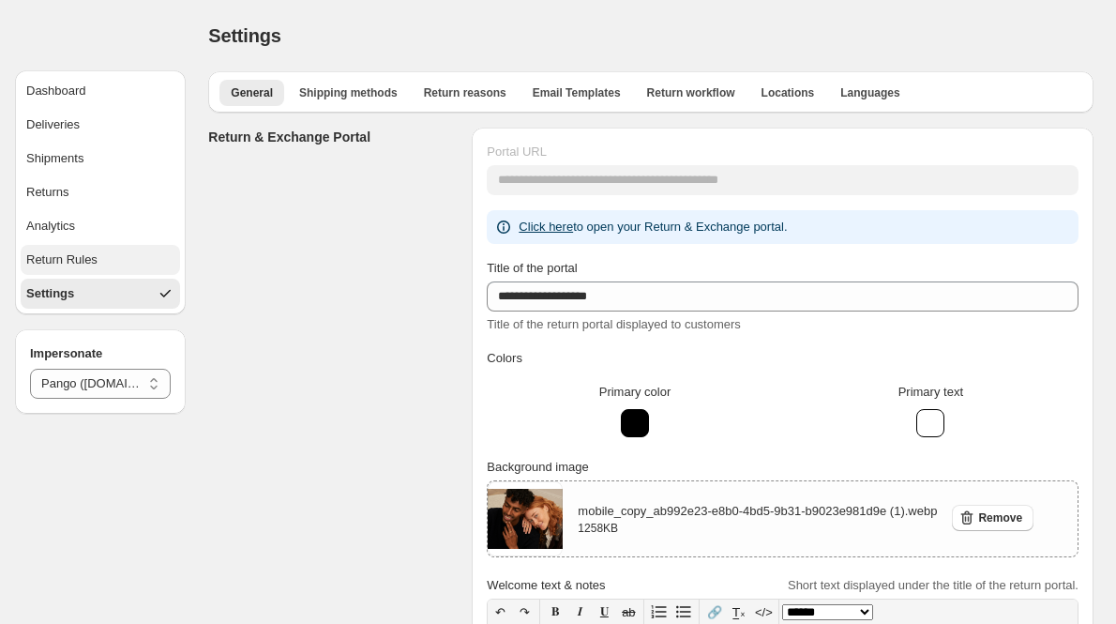  Describe the element at coordinates (546, 584) in the screenshot. I see `span: Welcome text & notes` at that location.